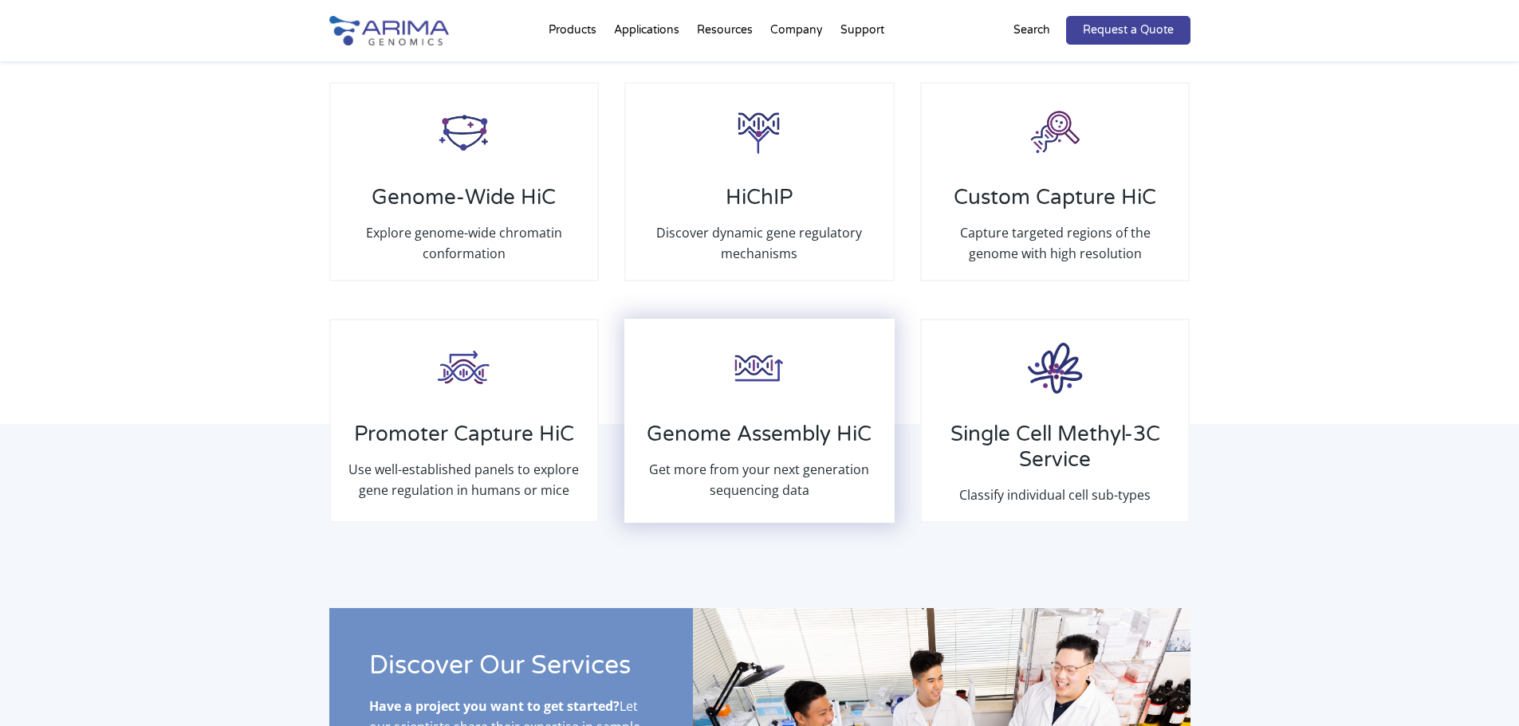  What do you see at coordinates (464, 203) in the screenshot?
I see `h3: Genome-Wide HiC` at bounding box center [464, 203].